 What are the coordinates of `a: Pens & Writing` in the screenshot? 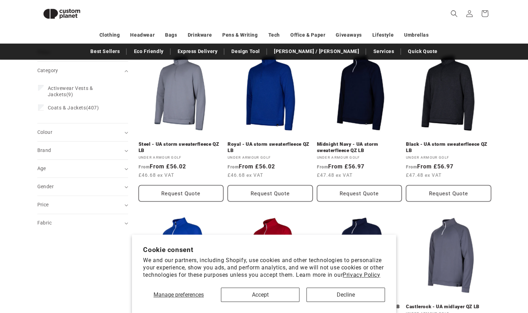 It's located at (240, 35).